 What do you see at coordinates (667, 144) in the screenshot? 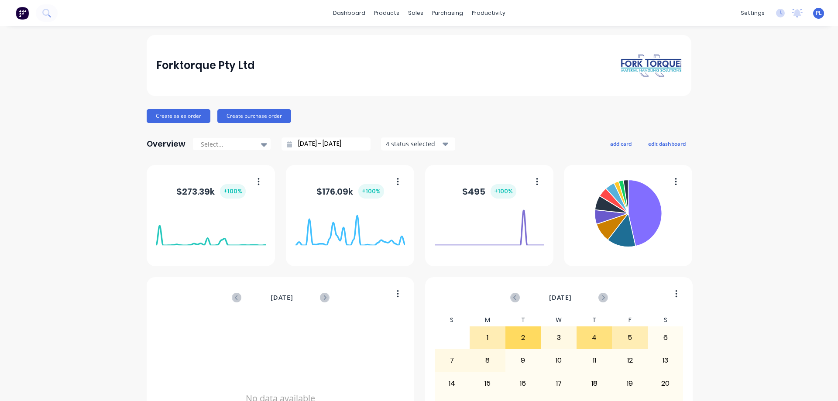
I see `button: edit dashboard` at bounding box center [667, 144].